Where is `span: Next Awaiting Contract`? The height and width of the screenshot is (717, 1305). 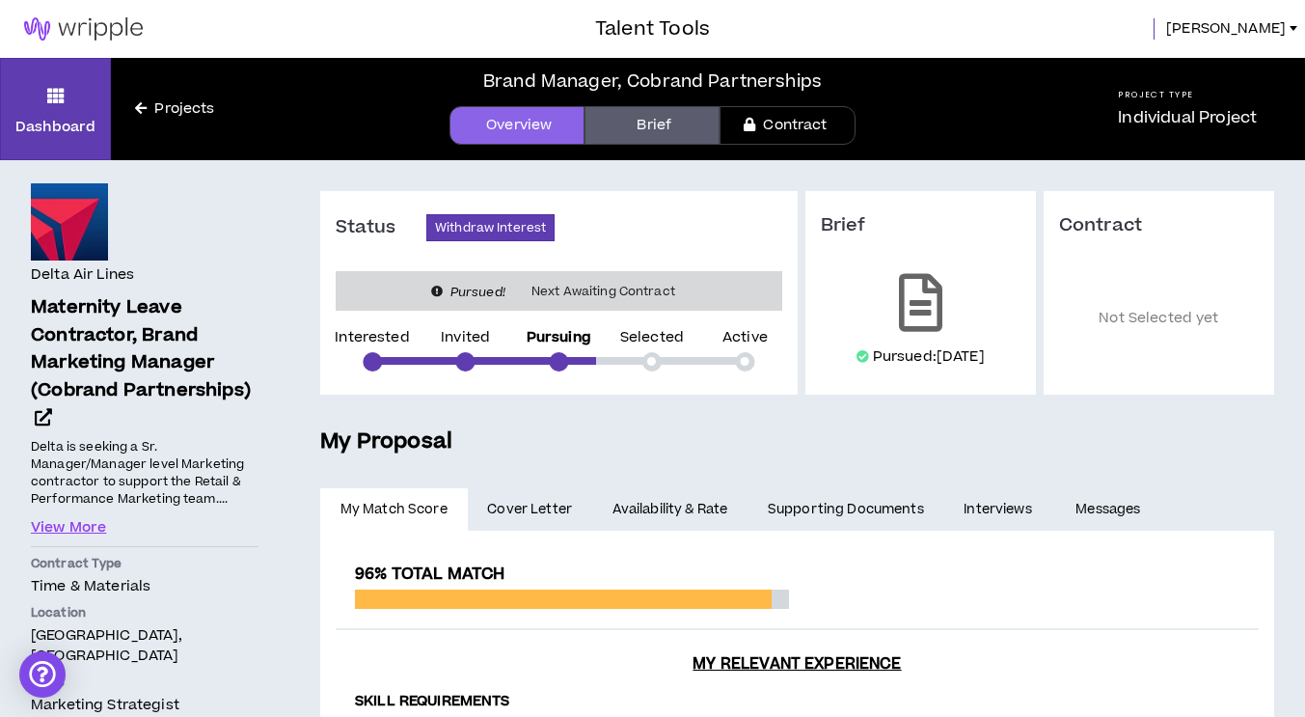
span: Next Awaiting Contract is located at coordinates (603, 291).